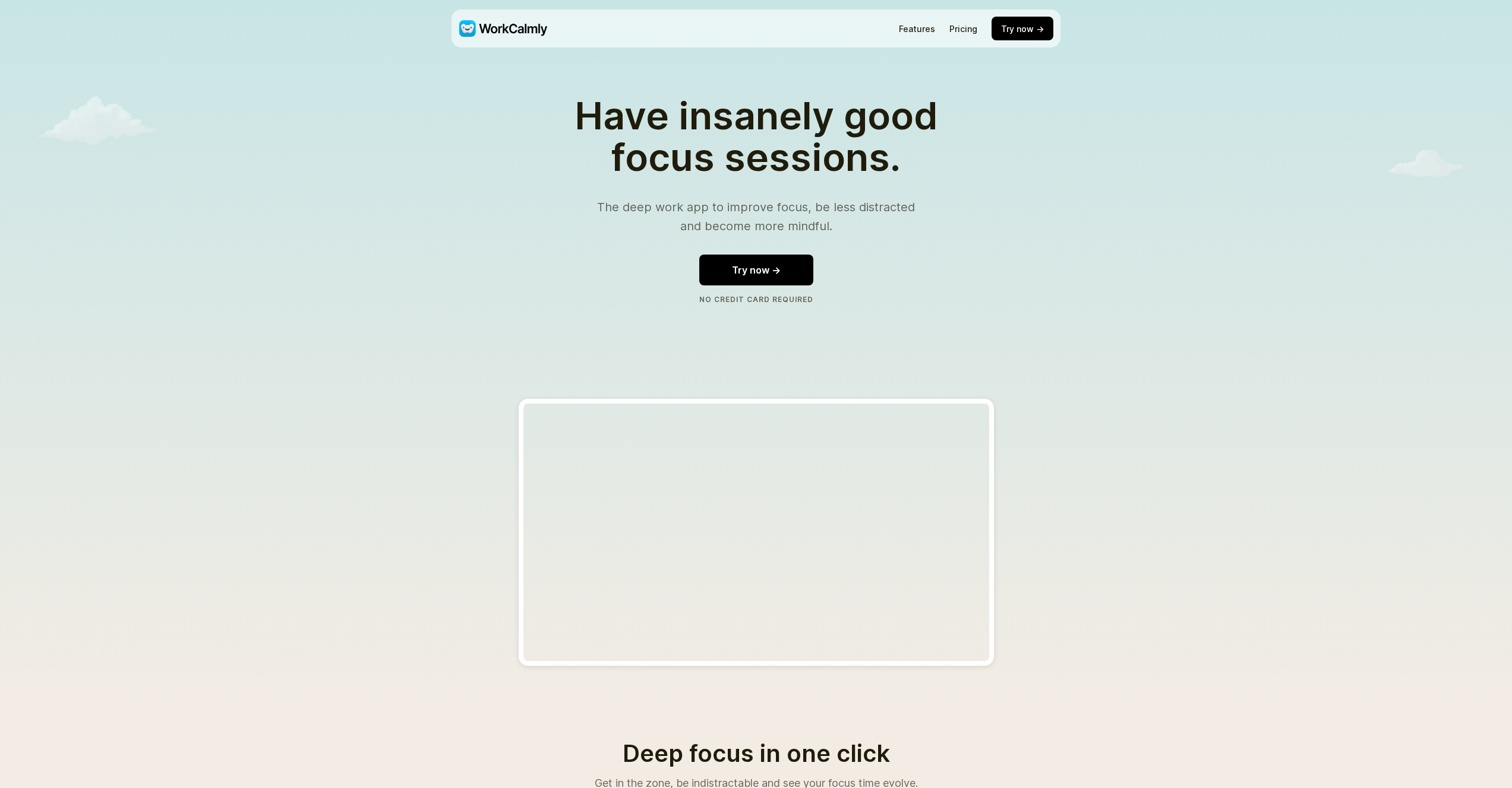 Image resolution: width=1512 pixels, height=788 pixels. Describe the element at coordinates (756, 299) in the screenshot. I see `span: No Credit Card Required` at that location.